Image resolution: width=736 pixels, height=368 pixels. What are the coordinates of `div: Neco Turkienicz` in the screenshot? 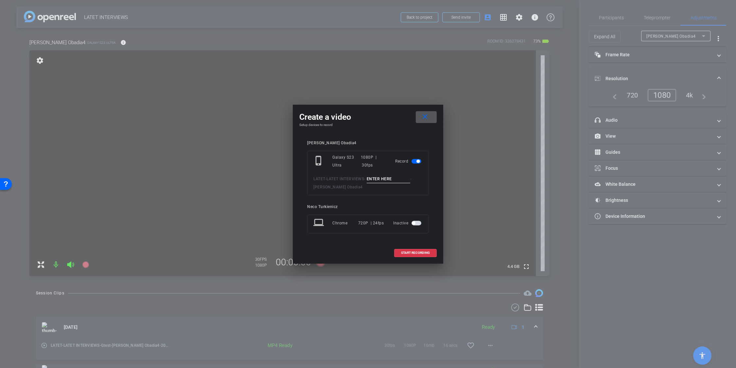 It's located at (368, 207).